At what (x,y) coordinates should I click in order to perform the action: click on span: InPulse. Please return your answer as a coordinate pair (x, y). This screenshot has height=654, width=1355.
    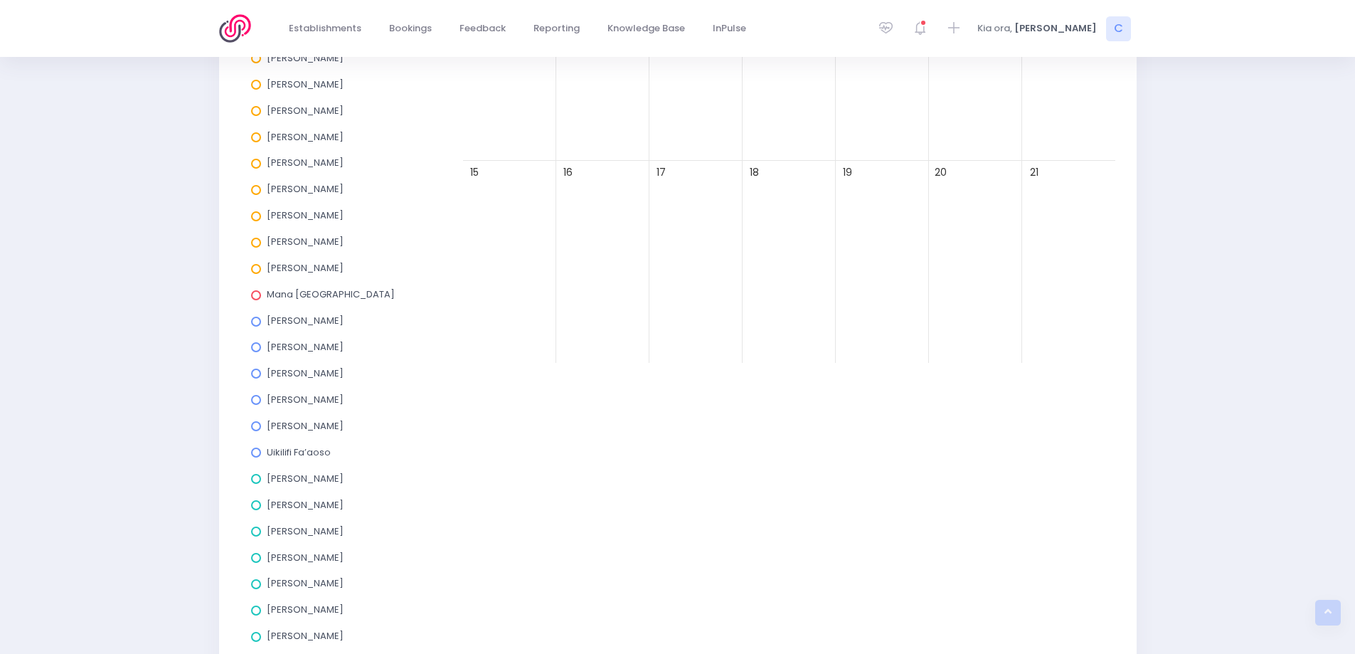
    Looking at the image, I should click on (729, 28).